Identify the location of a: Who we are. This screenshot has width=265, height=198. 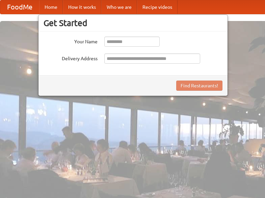
(119, 7).